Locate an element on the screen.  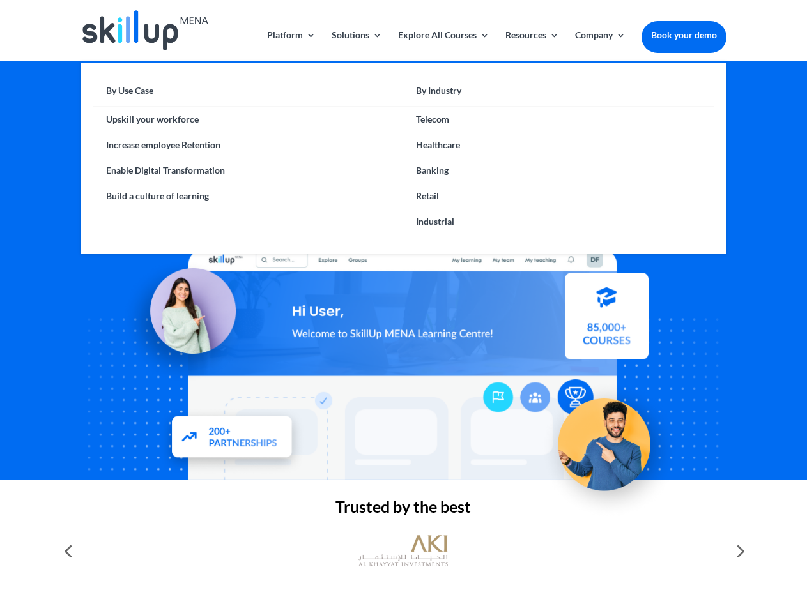
a: Explore All Courses is located at coordinates (443, 45).